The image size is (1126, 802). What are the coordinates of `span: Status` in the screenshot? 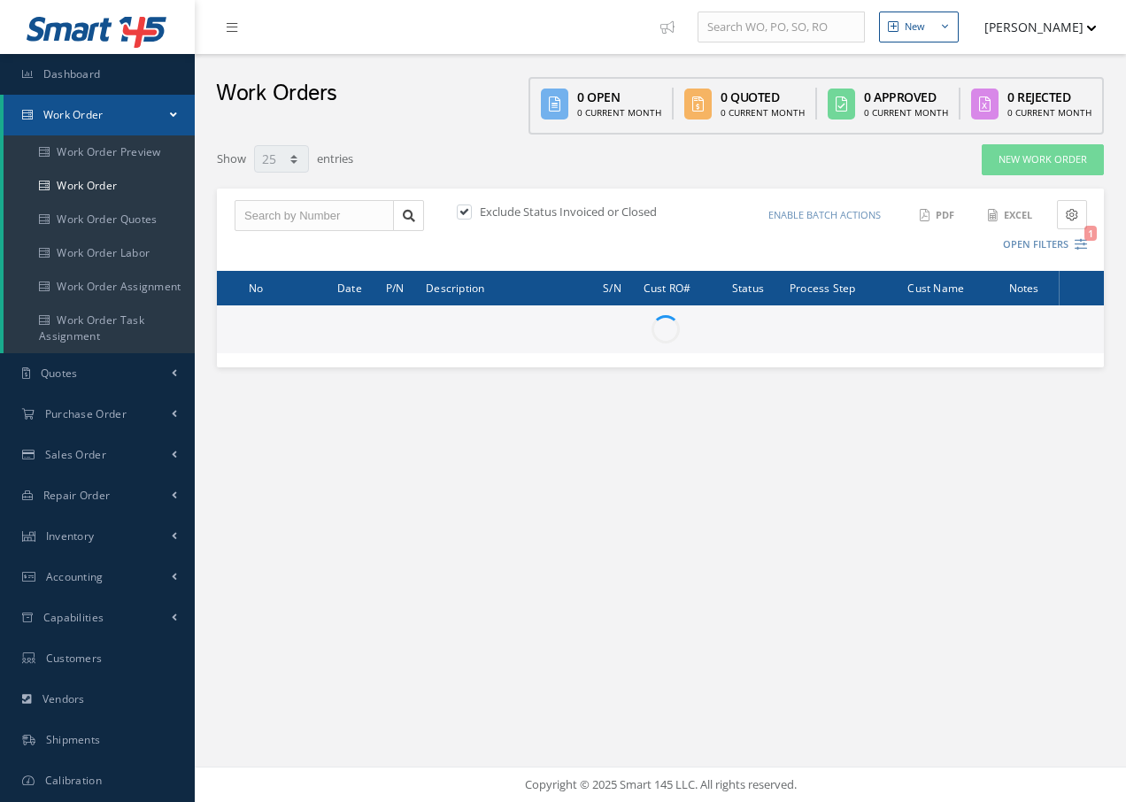 It's located at (748, 287).